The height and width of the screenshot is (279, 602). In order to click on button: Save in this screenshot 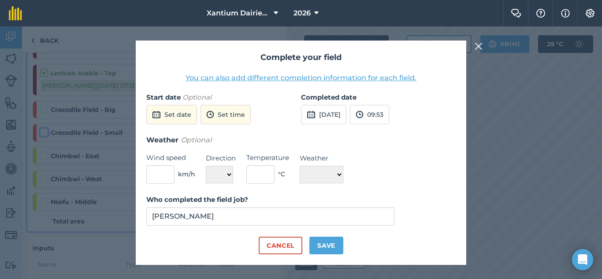, I will do `click(326, 245)`.